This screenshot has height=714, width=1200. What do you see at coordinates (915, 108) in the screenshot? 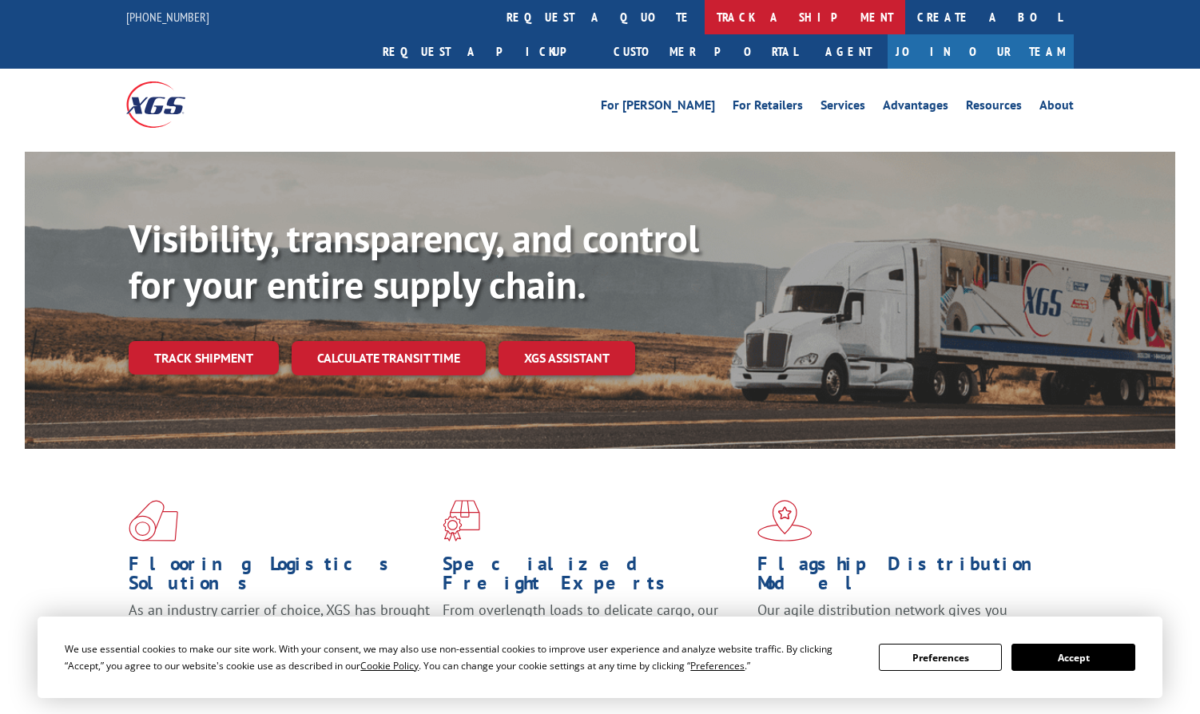
I see `a: Advantages` at bounding box center [915, 108].